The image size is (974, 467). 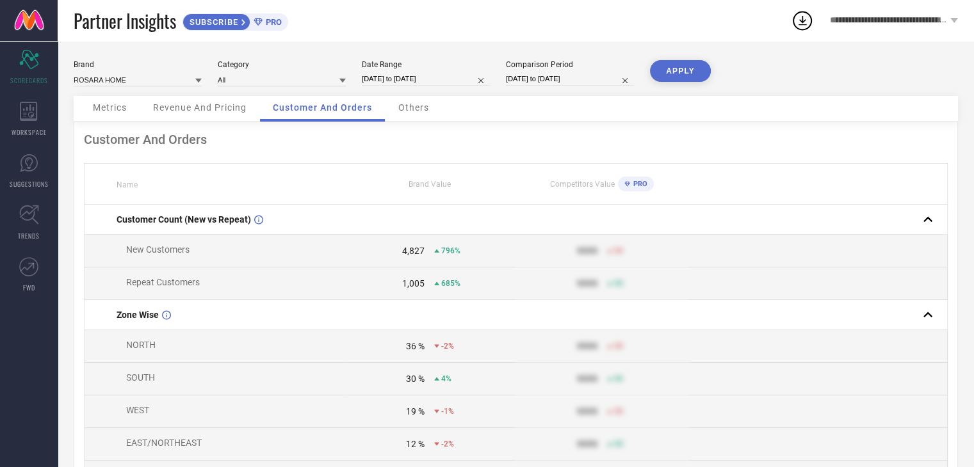 I want to click on span: Competitors Value, so click(x=582, y=184).